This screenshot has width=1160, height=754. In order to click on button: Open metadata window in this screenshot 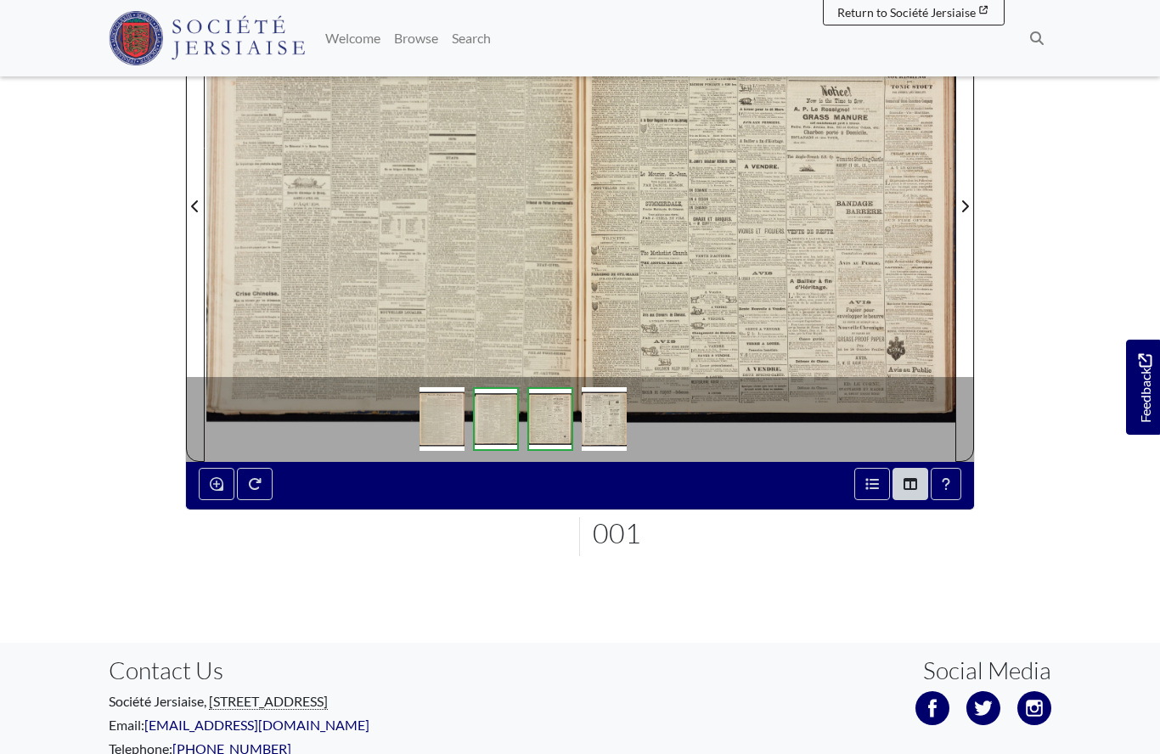, I will do `click(872, 484)`.